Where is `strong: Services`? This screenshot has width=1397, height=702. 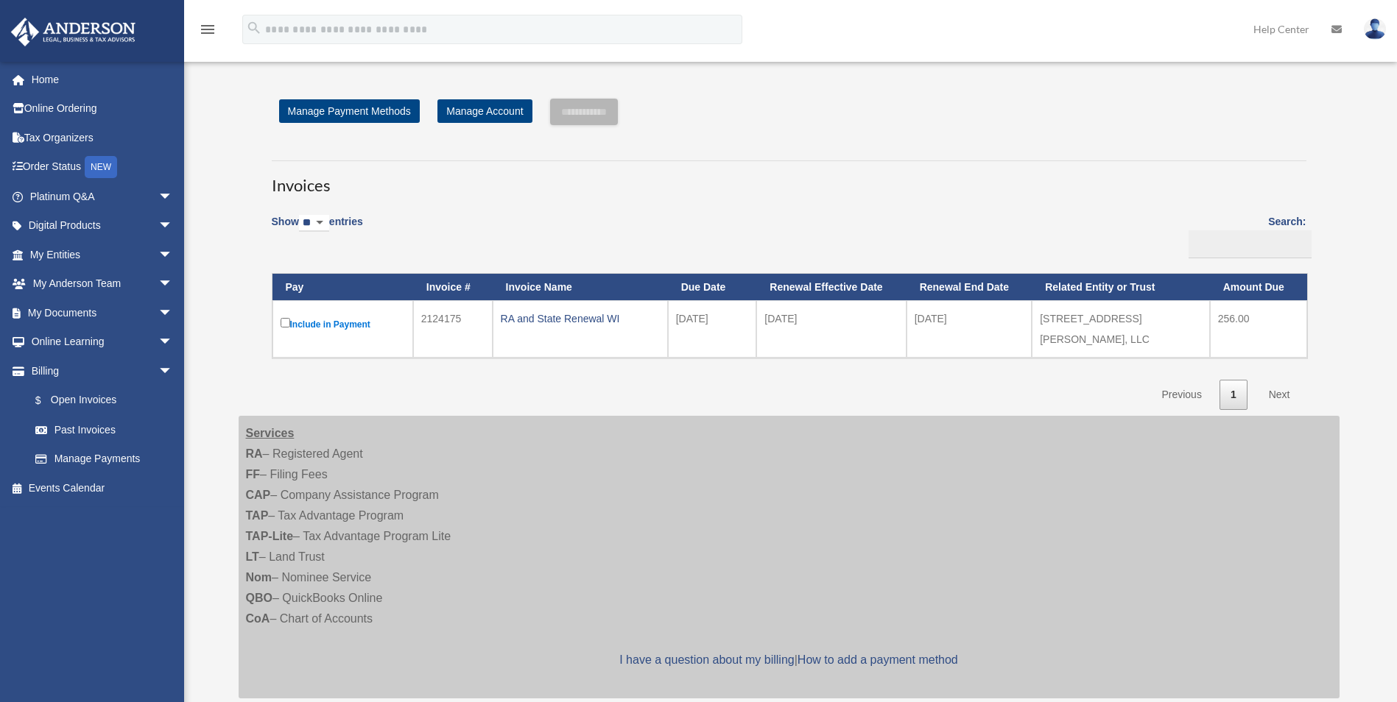
strong: Services is located at coordinates (270, 433).